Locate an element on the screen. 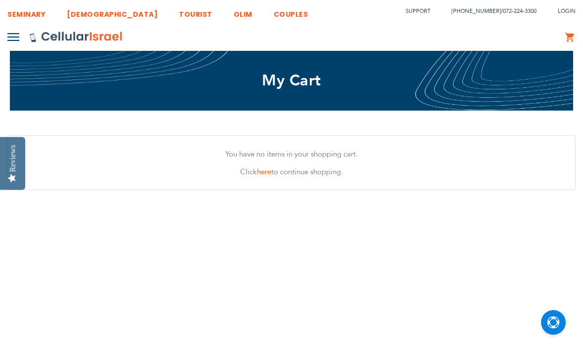 Image resolution: width=583 pixels, height=352 pixels. a: COUPLES is located at coordinates (291, 11).